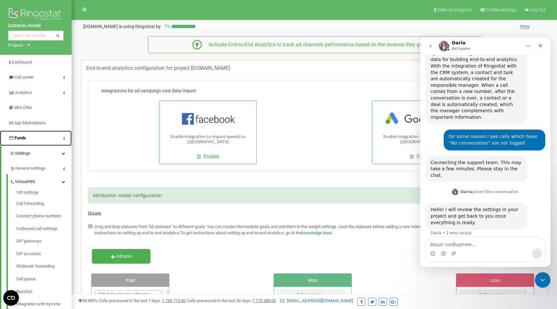 The height and width of the screenshot is (309, 557). Describe the element at coordinates (11, 298) in the screenshot. I see `button: Open CMP widget` at that location.